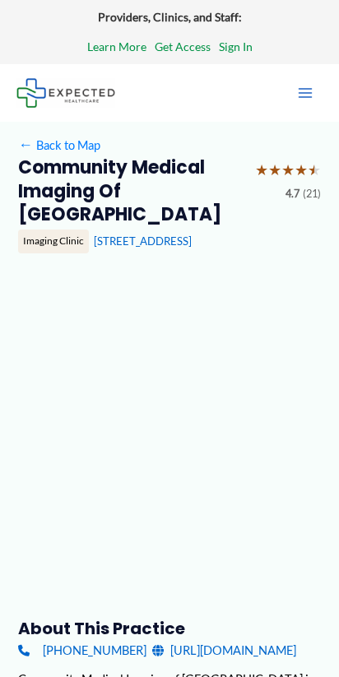  What do you see at coordinates (312, 194) in the screenshot?
I see `span: (21)` at bounding box center [312, 194].